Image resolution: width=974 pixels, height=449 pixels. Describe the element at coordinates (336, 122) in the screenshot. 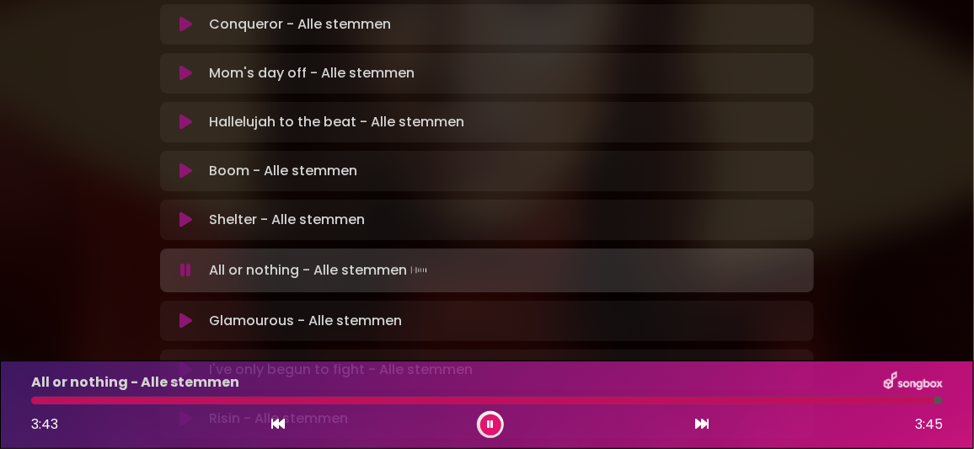

I see `p: Hallelujah to the beat - Alle stemmen` at that location.